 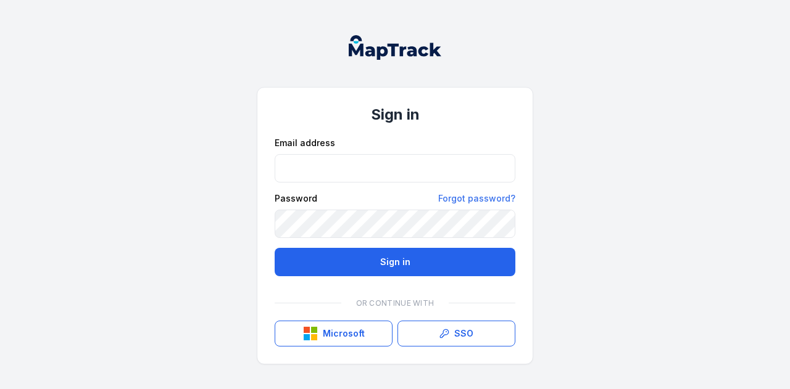 What do you see at coordinates (395, 48) in the screenshot?
I see `nav: Global` at bounding box center [395, 48].